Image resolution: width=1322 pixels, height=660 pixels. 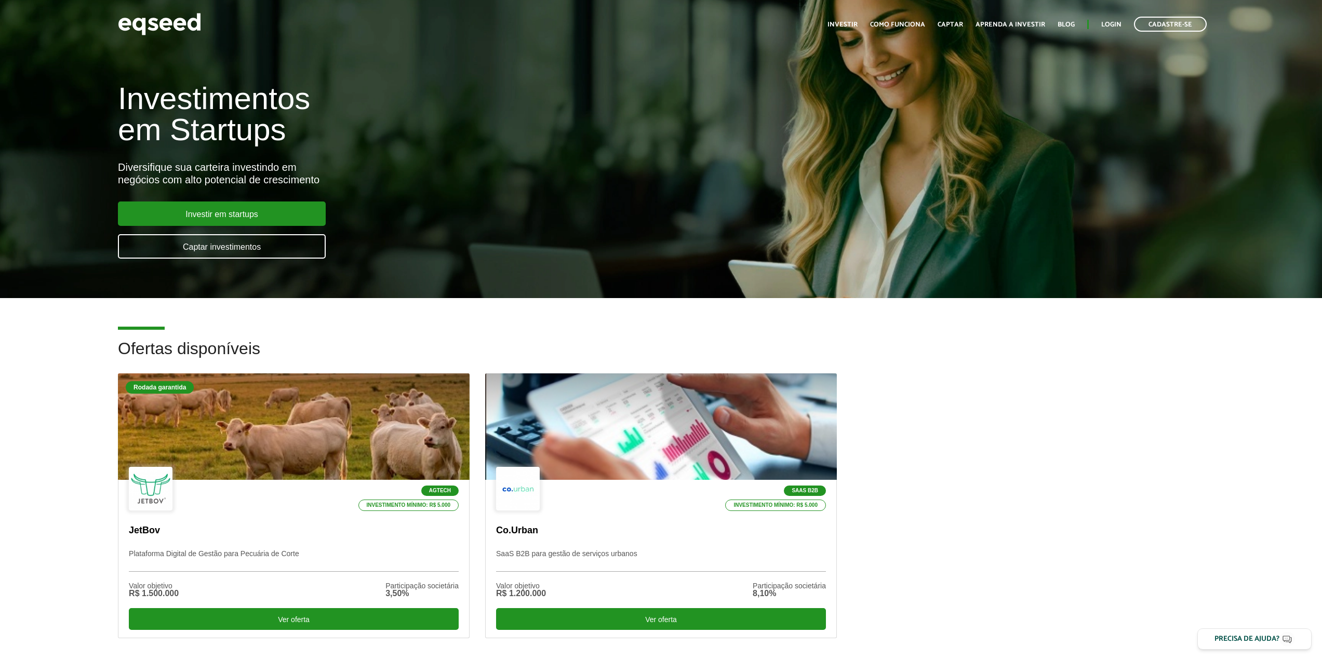 I want to click on div: R$ 1.200.000, so click(x=521, y=594).